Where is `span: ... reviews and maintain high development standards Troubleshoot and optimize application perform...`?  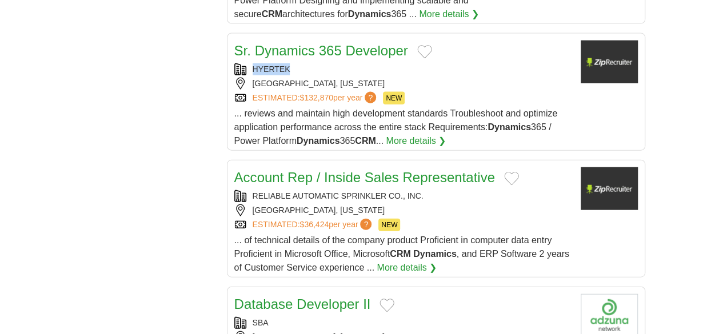 span: ... reviews and maintain high development standards Troubleshoot and optimize application perform... is located at coordinates (396, 127).